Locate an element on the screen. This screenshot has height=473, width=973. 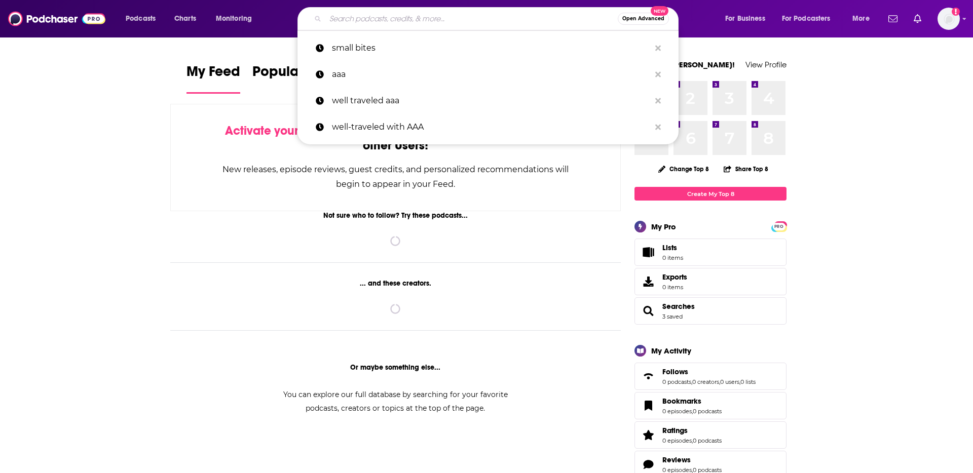
a: 0 lists is located at coordinates (748, 382).